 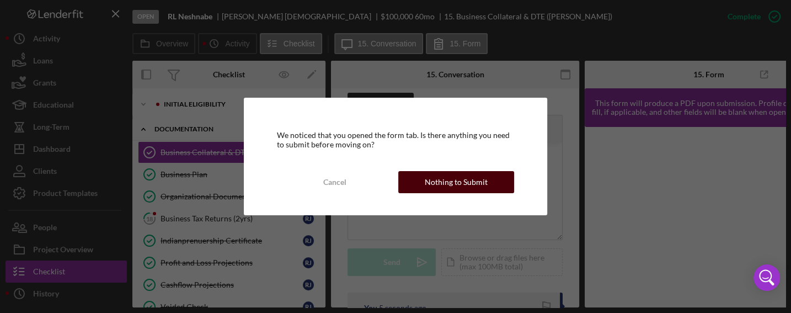 What do you see at coordinates (335, 182) in the screenshot?
I see `div: Cancel` at bounding box center [335, 182].